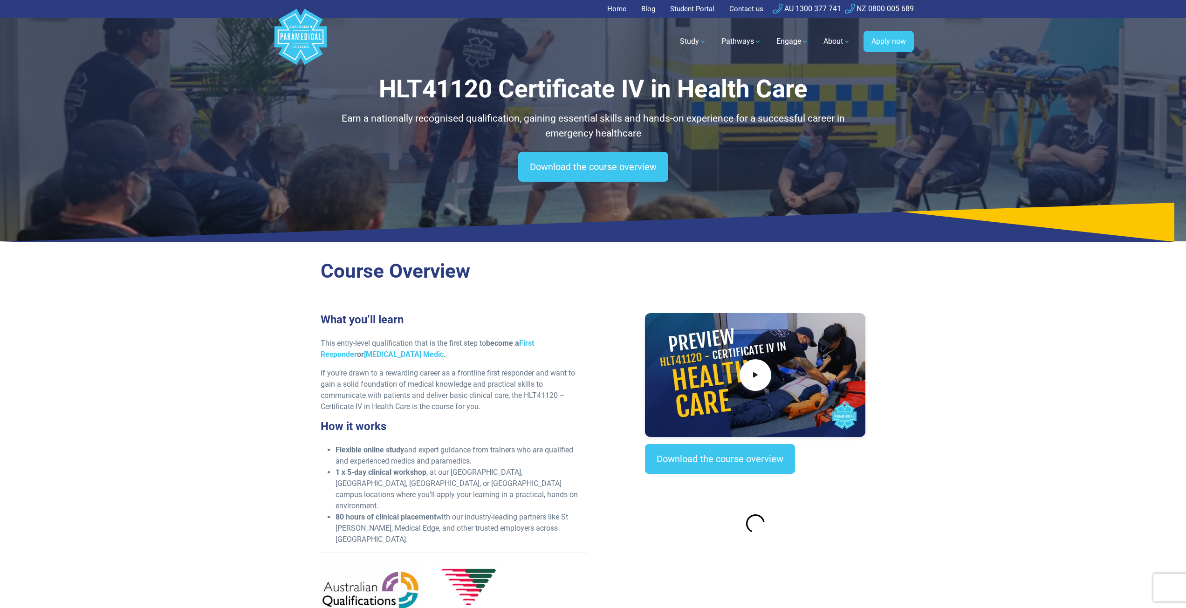 The height and width of the screenshot is (608, 1186). What do you see at coordinates (454, 320) in the screenshot?
I see `h3: What you’ll learn` at bounding box center [454, 320].